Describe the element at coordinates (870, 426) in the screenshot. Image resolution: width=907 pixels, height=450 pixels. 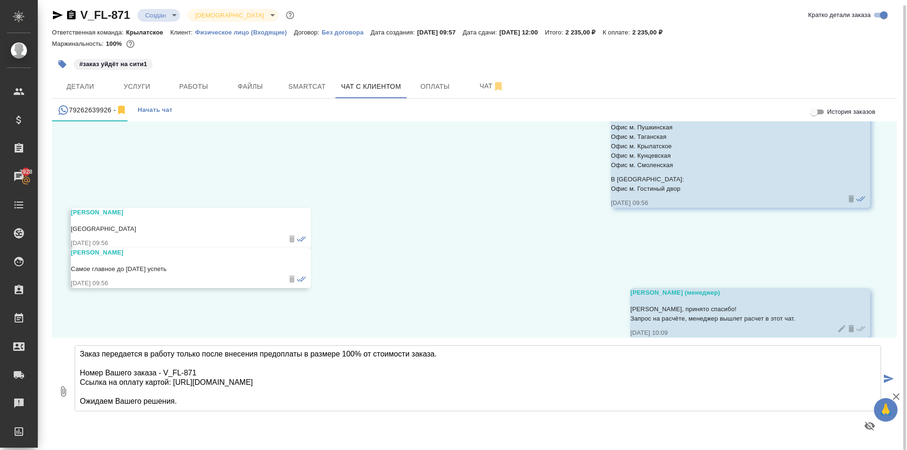
I see `button: Предпросмотр` at that location.